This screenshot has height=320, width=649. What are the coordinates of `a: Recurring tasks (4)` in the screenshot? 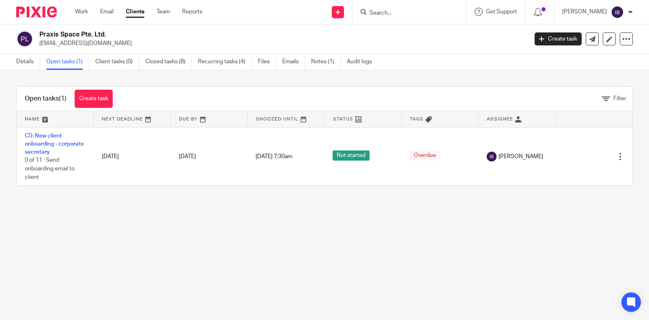 It's located at (225, 62).